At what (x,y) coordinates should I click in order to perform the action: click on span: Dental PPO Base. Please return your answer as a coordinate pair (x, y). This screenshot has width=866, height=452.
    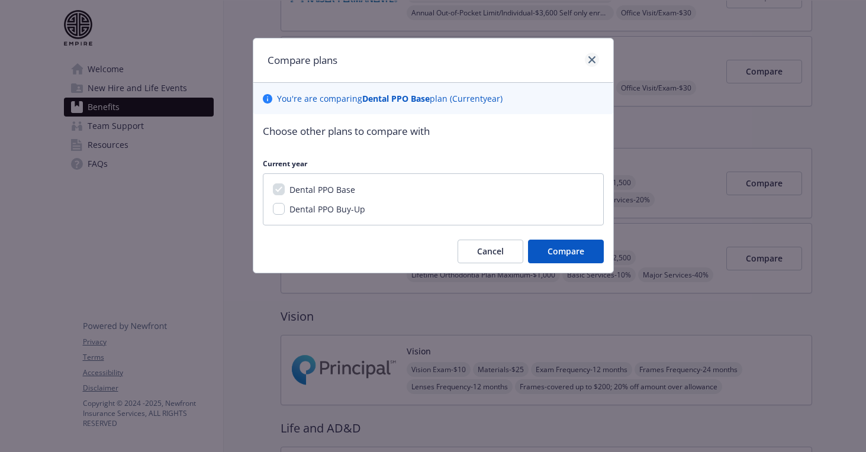
    Looking at the image, I should click on (322, 189).